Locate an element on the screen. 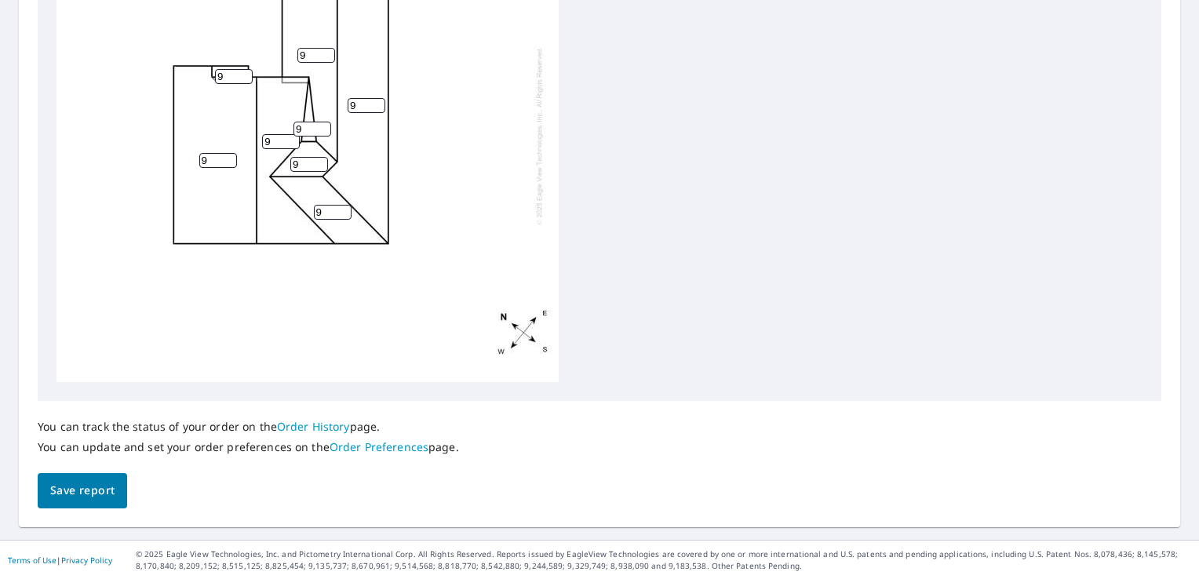  p: You can track the status of your order on the page. is located at coordinates (248, 427).